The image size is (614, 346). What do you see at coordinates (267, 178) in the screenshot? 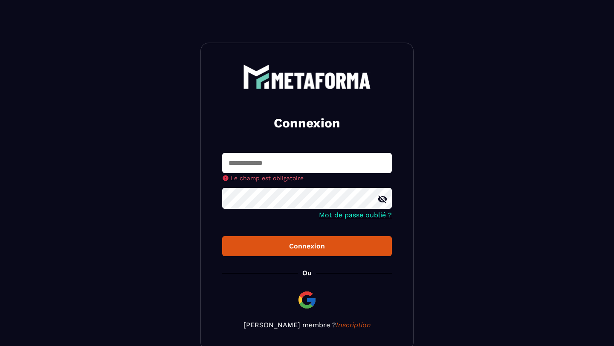
I see `span: Le champ est obligatoire` at bounding box center [267, 178].